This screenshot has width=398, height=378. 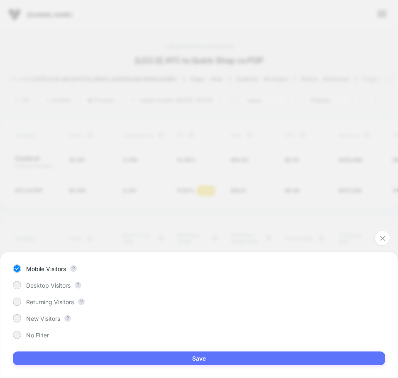 I want to click on span: Returning Visitors, so click(x=50, y=302).